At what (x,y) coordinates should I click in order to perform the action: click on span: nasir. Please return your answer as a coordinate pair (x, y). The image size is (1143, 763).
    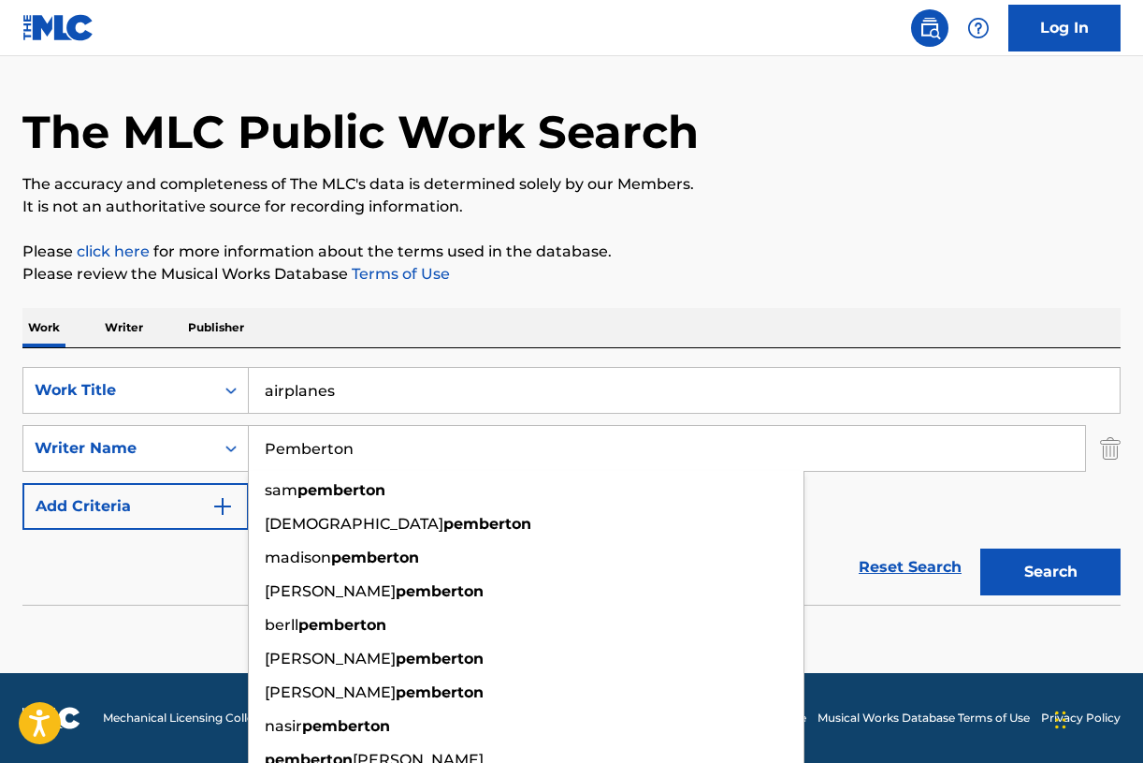
    Looking at the image, I should click on (284, 725).